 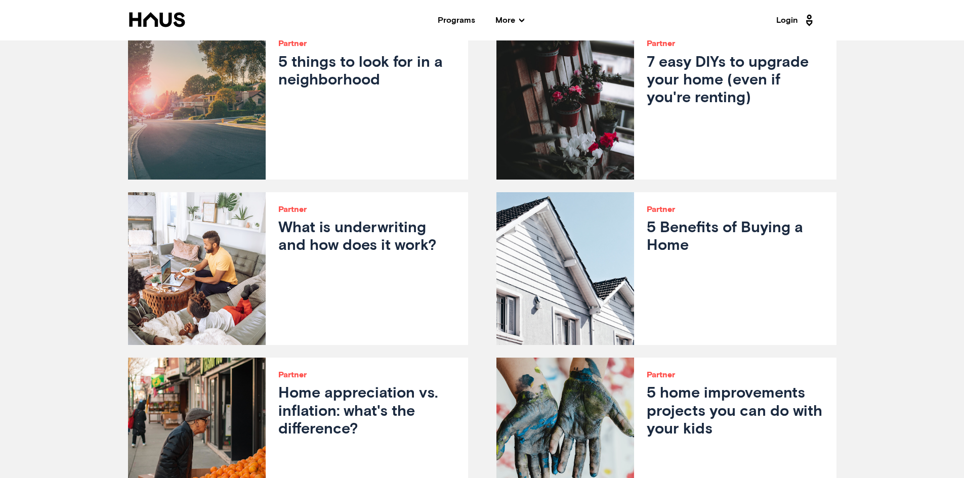 I want to click on h3: 5 home improvements projects you can do with your kids, so click(x=735, y=412).